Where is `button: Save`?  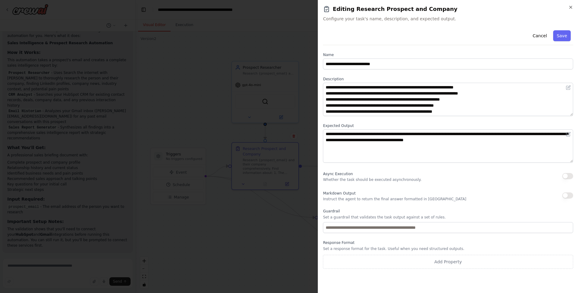
button: Save is located at coordinates (562, 36).